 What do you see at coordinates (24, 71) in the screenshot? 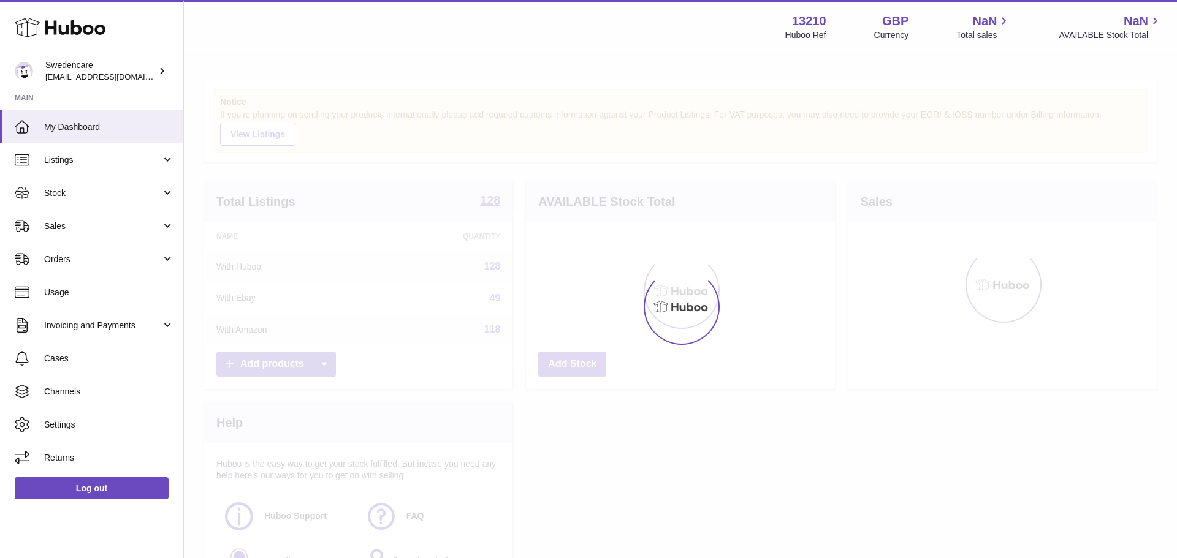
I see `img: internalAdmin-13210@internal.huboo.com` at bounding box center [24, 71].